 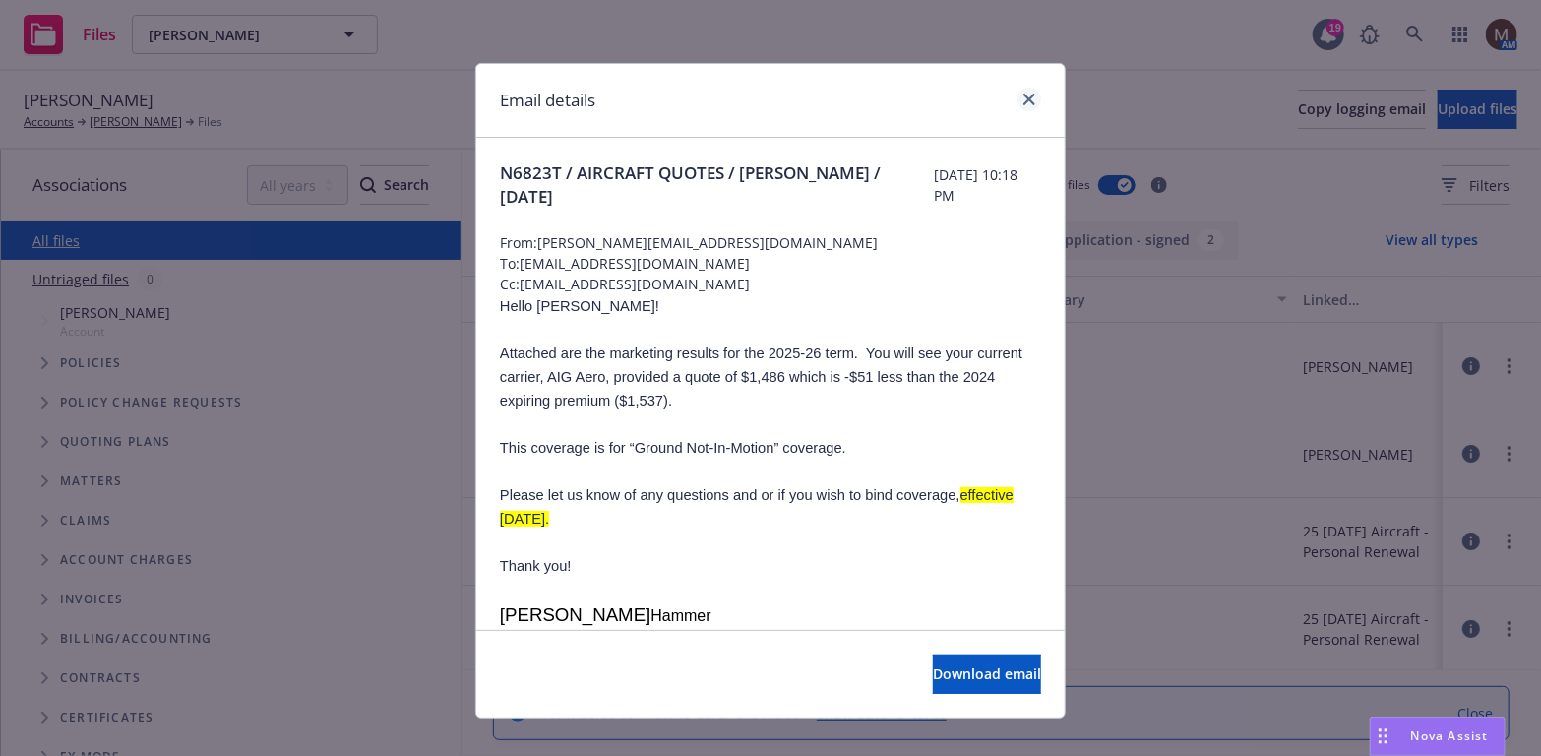 I want to click on span: This coverage is for “Ground Not-In-Motion” coverage., so click(x=673, y=448).